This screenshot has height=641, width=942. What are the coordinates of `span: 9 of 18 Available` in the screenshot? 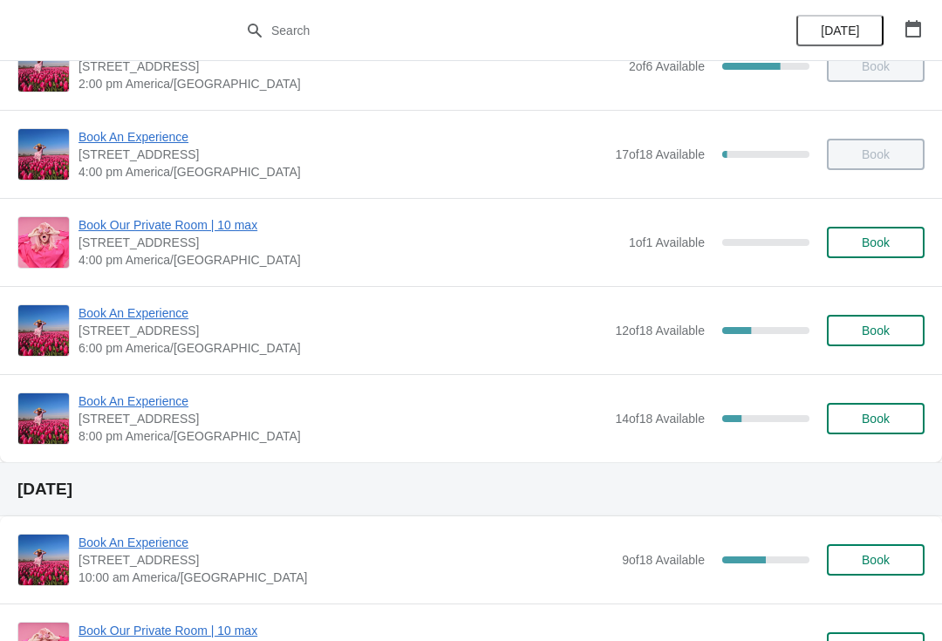 It's located at (663, 560).